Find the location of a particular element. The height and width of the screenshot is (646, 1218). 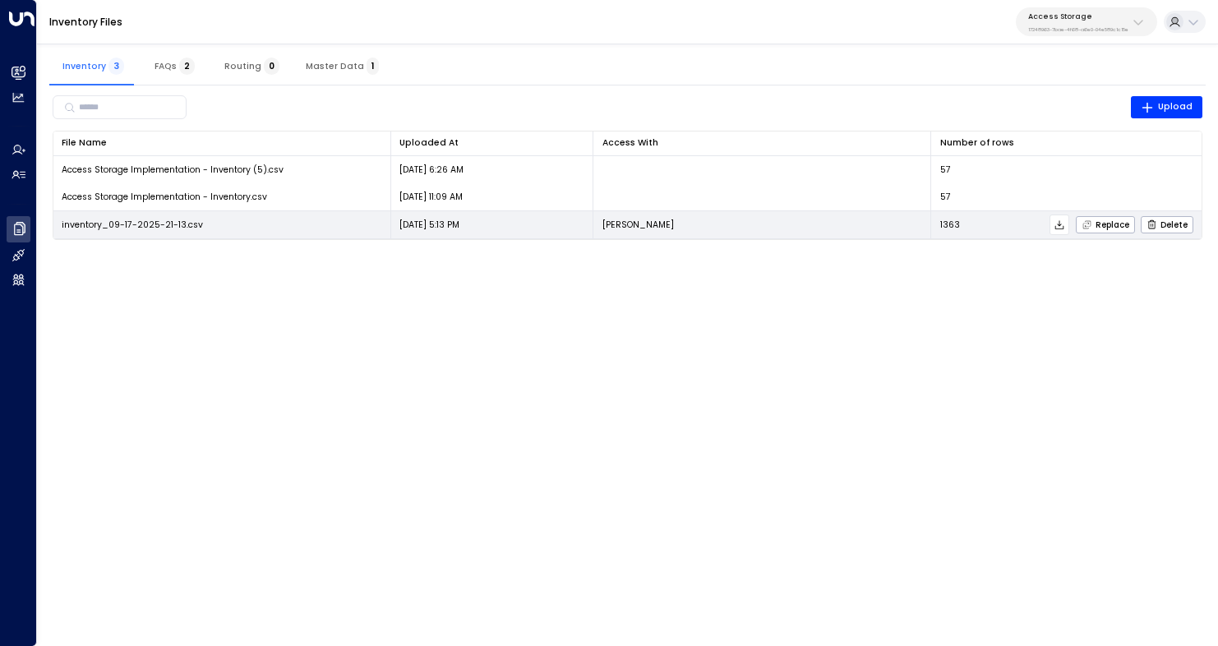

span: 0 is located at coordinates (271, 66).